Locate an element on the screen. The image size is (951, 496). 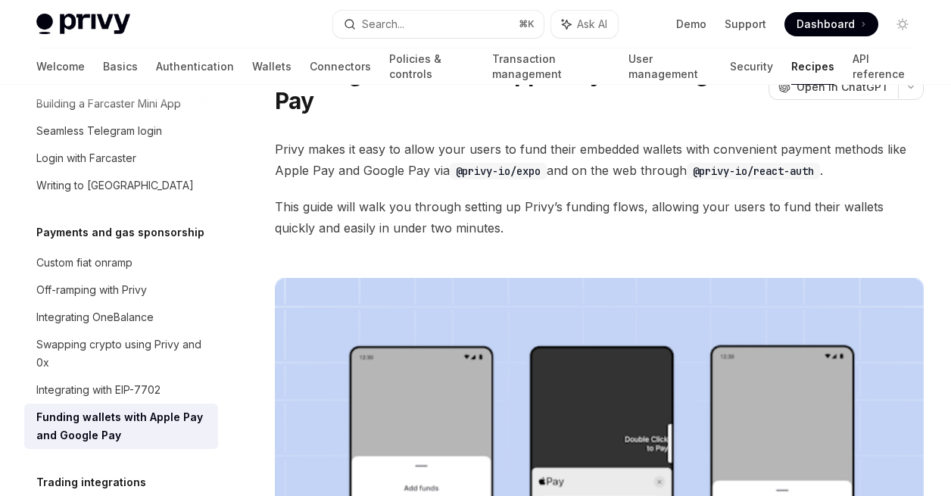
img: light logo is located at coordinates (83, 24).